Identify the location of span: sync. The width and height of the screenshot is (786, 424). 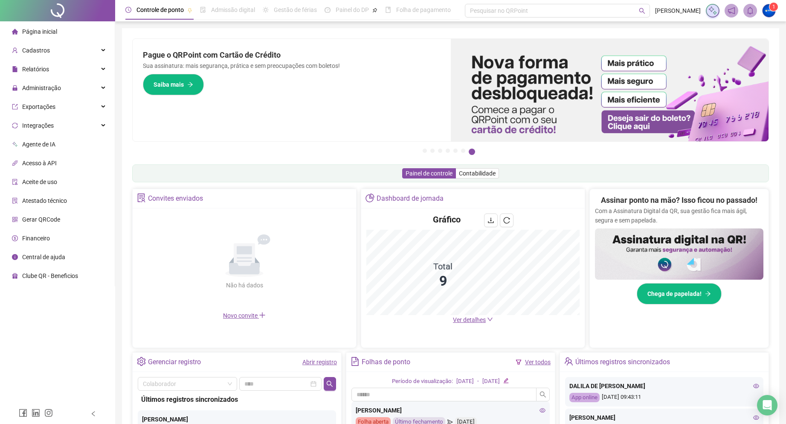
(15, 125).